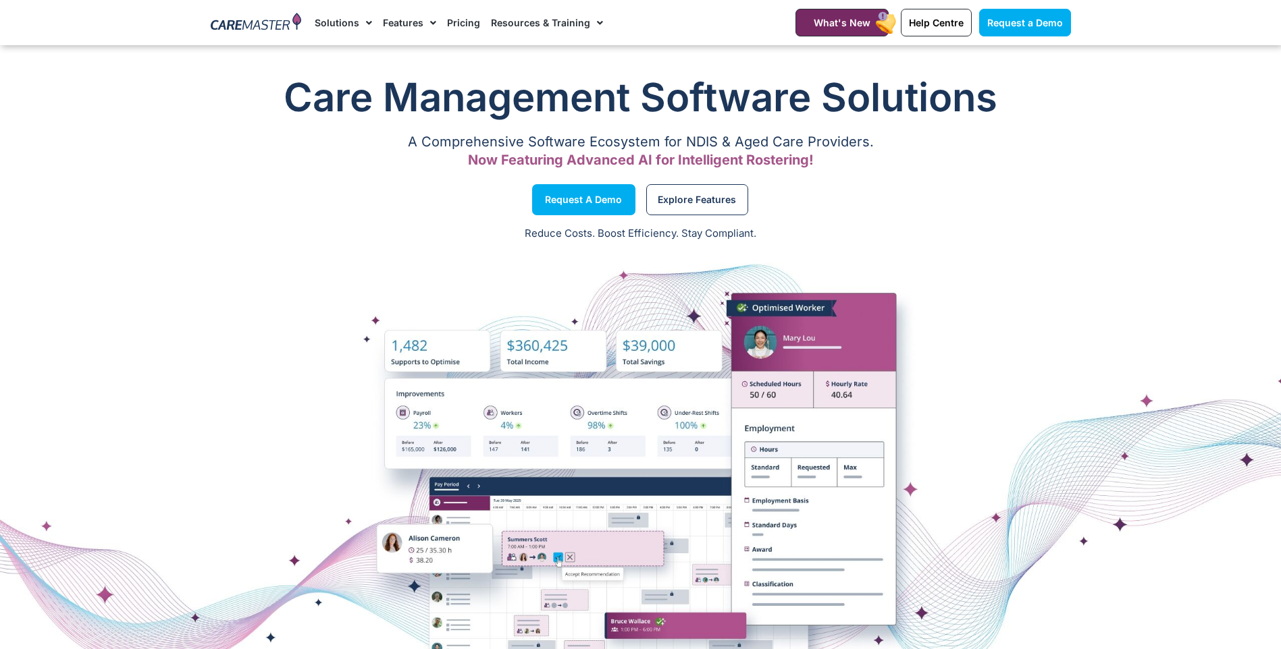 Image resolution: width=1281 pixels, height=649 pixels. I want to click on h1: Care Management Software Solutions, so click(641, 97).